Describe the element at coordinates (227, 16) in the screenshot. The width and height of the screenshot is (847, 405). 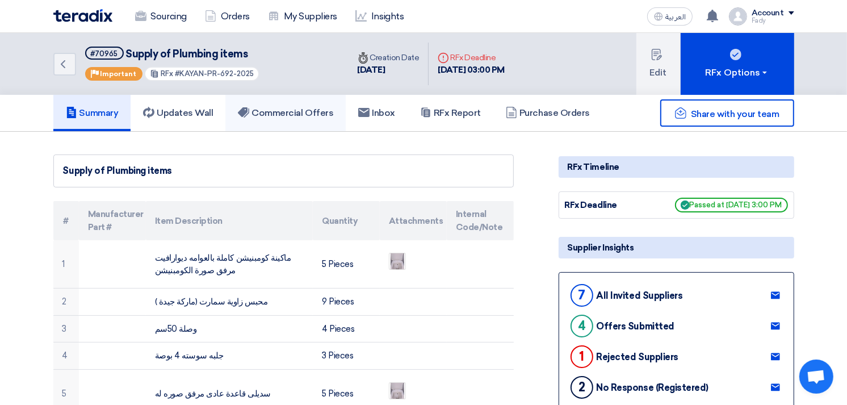
I see `a: Orders` at that location.